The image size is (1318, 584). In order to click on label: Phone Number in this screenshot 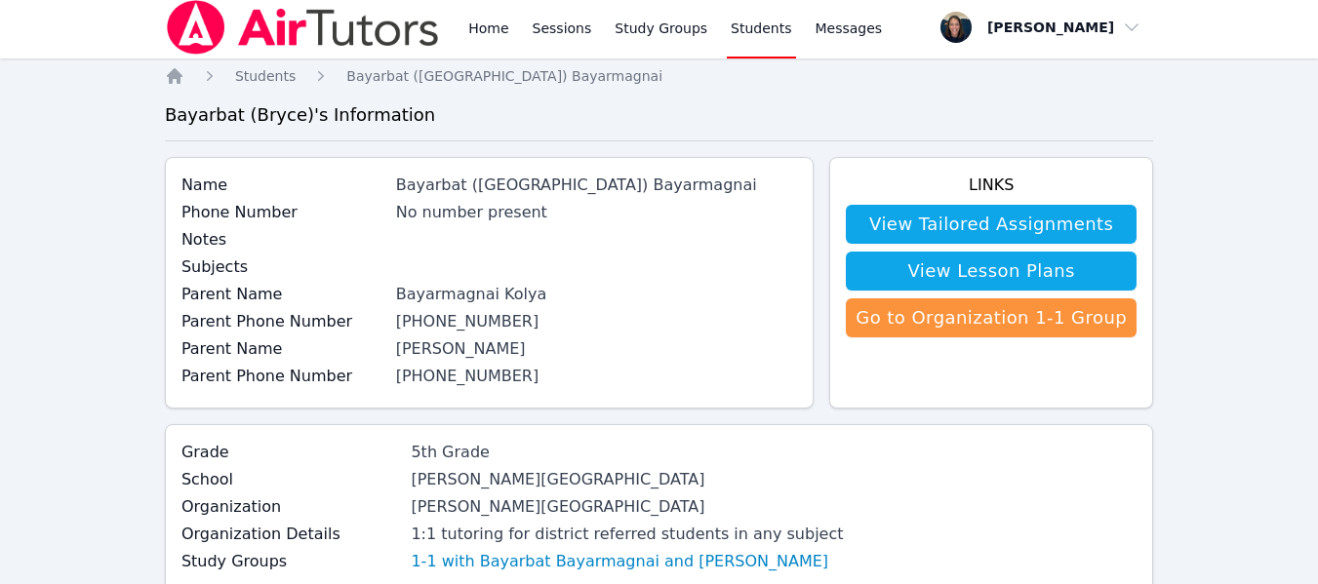, I will do `click(283, 213)`.